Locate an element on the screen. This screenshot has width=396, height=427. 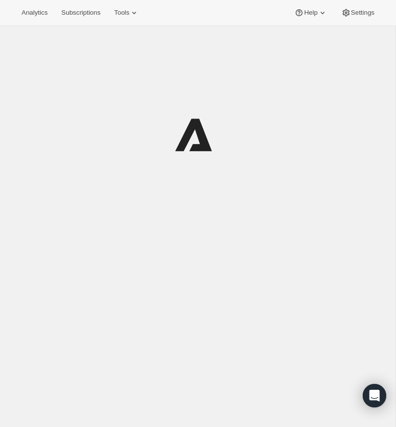
span: Tools is located at coordinates (121, 13).